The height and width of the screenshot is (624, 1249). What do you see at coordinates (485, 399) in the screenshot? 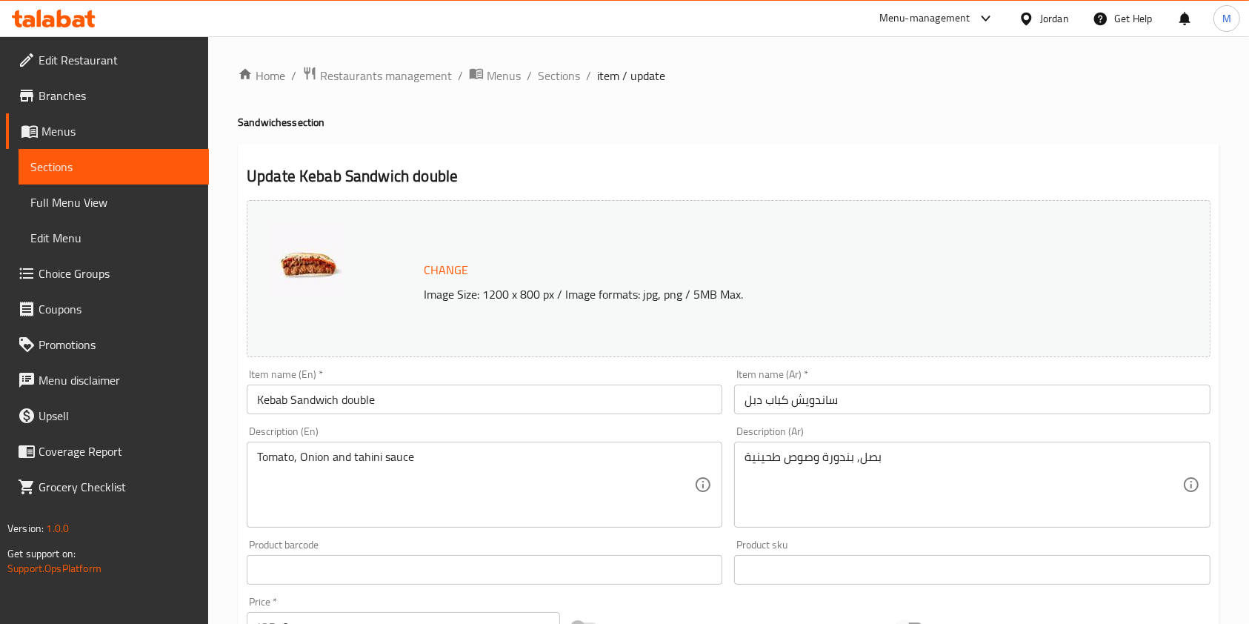
I see `input: Enter name En` at bounding box center [485, 399].